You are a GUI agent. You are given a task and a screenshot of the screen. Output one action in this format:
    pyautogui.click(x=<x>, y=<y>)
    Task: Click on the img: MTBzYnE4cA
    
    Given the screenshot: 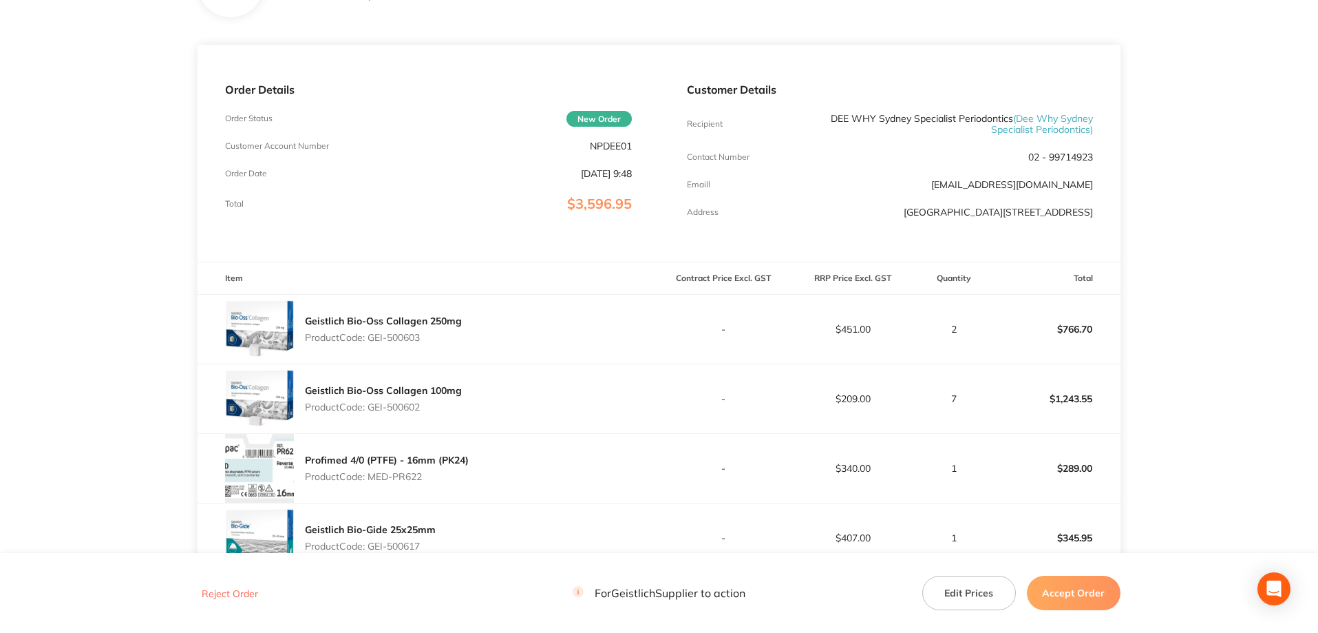 What is the action you would take?
    pyautogui.click(x=260, y=329)
    